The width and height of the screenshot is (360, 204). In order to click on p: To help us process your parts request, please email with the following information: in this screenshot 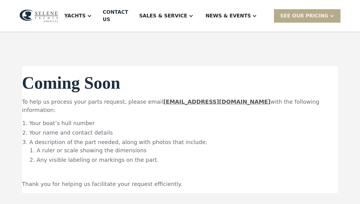, I will do `click(180, 106)`.